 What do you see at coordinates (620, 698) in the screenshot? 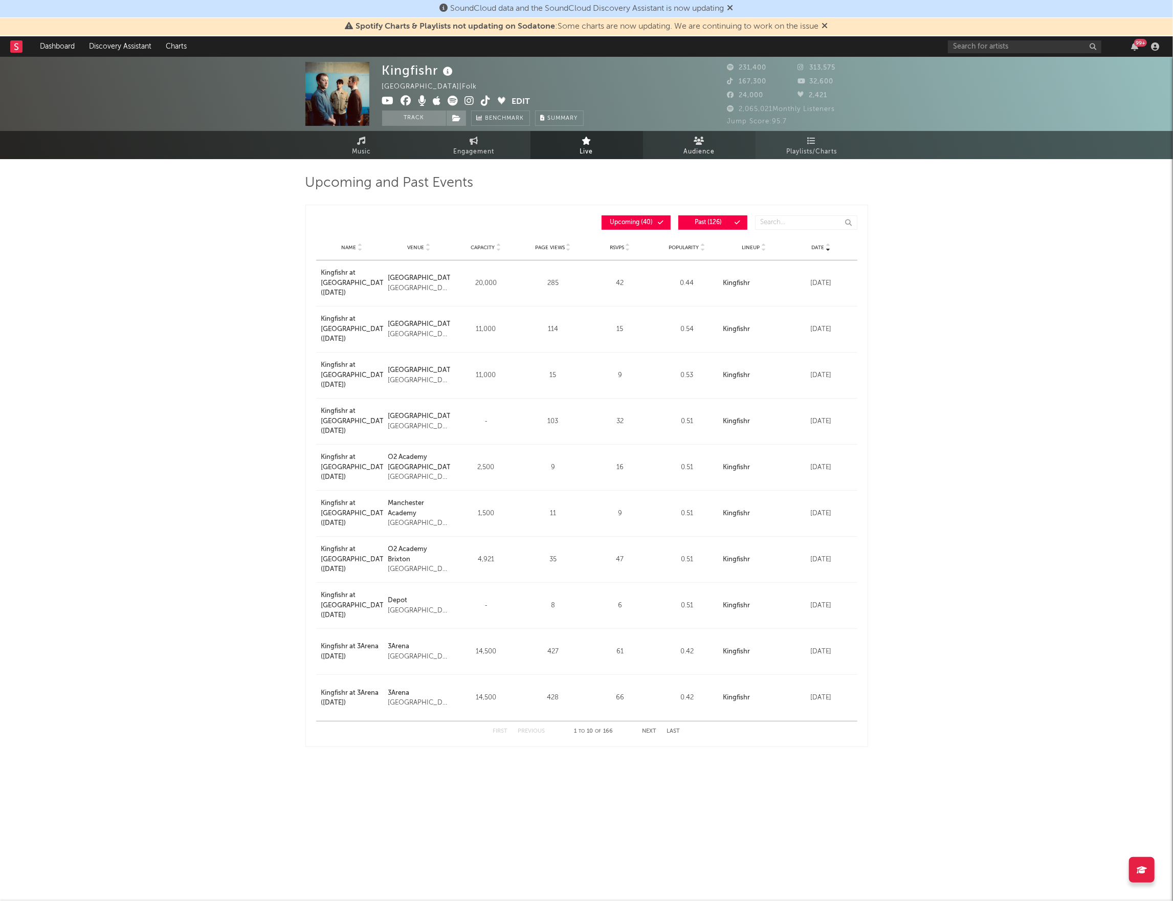
I see `div: 66` at bounding box center [620, 698].